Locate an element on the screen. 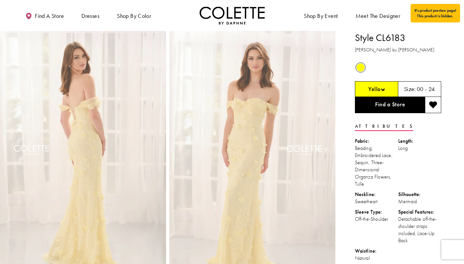 This screenshot has width=464, height=264. a: Visit Home Page is located at coordinates (232, 15).